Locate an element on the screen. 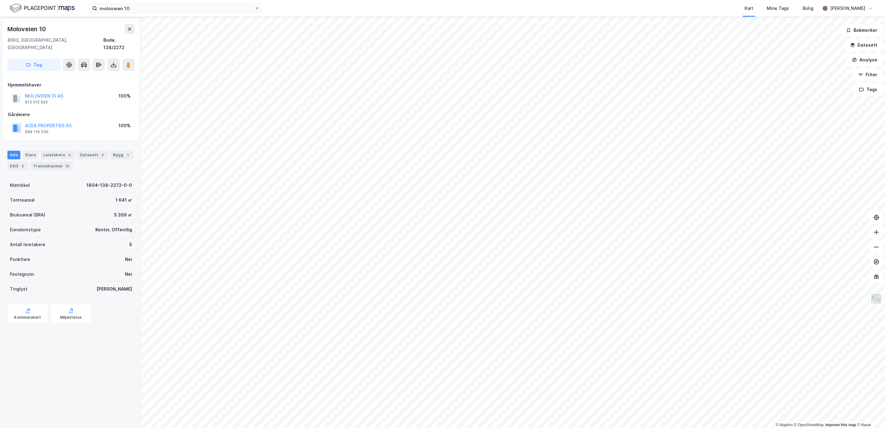  div: Kart is located at coordinates (749, 8).